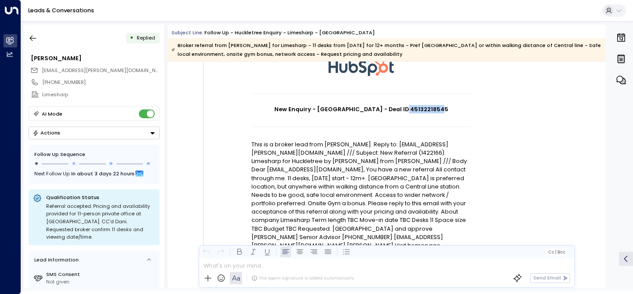 This screenshot has width=633, height=294. Describe the element at coordinates (103, 174) in the screenshot. I see `span: In about 3 days 22 hours` at that location.